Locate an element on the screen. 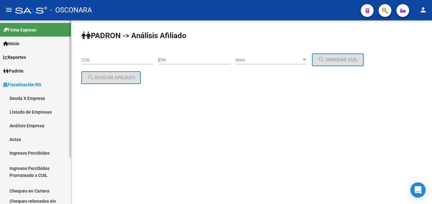  button: Buscar afiliado is located at coordinates (111, 78).